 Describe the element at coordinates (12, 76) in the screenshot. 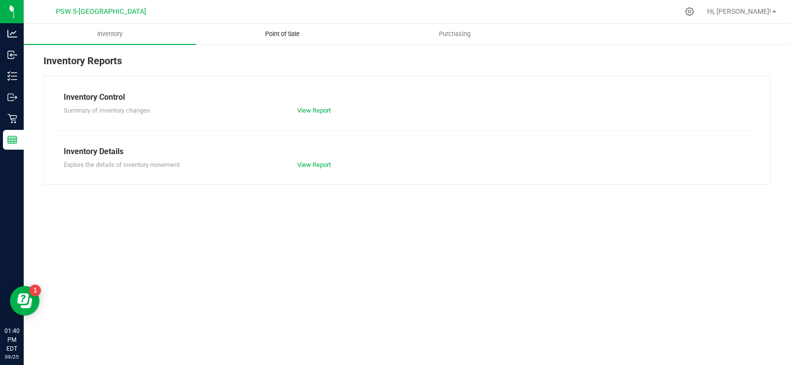

I see `inline-svg: Inventory` at that location.